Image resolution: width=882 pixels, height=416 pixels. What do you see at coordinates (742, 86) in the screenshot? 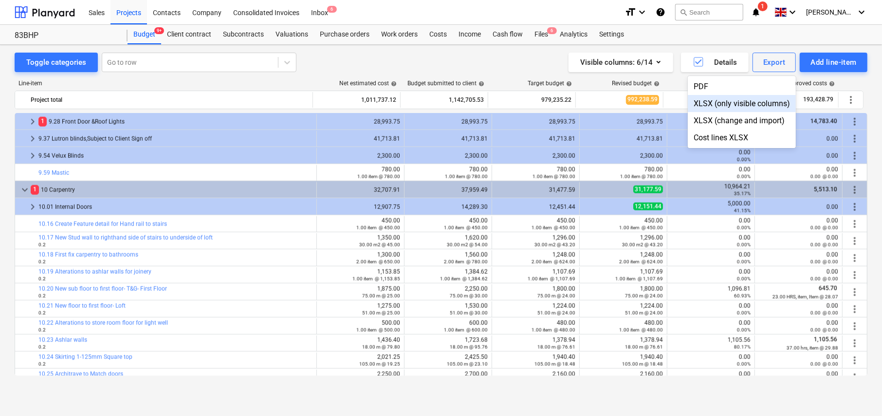
I see `div: PDF` at bounding box center [742, 86].